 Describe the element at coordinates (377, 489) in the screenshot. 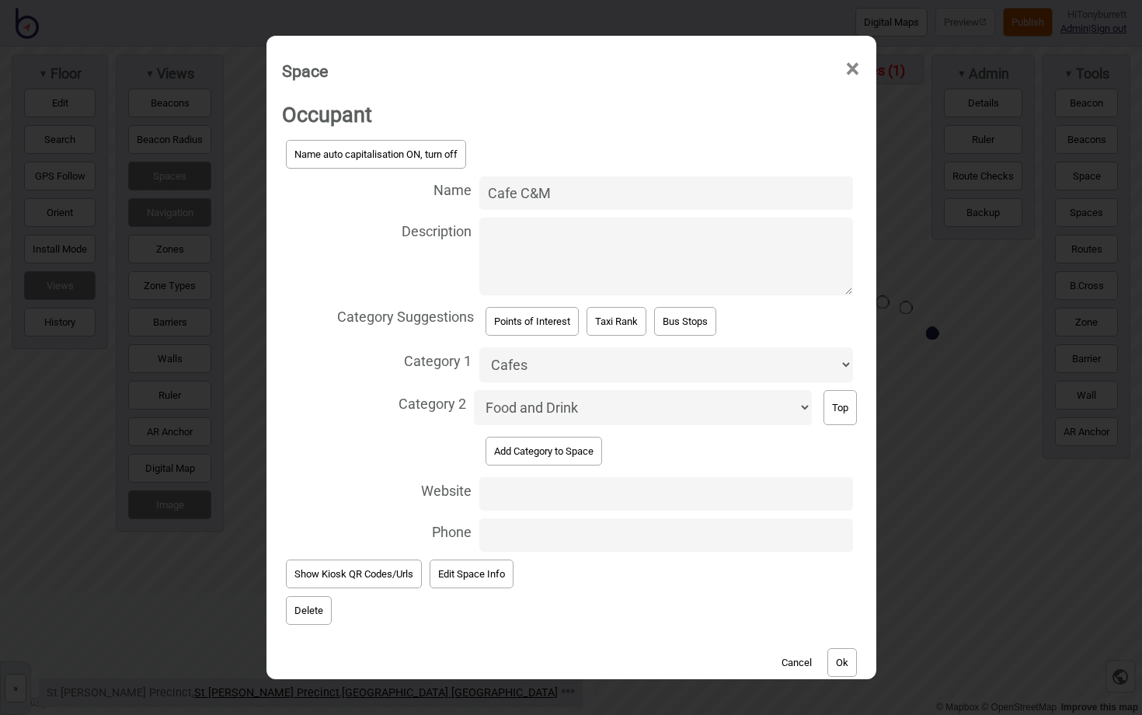

I see `span: Website` at that location.